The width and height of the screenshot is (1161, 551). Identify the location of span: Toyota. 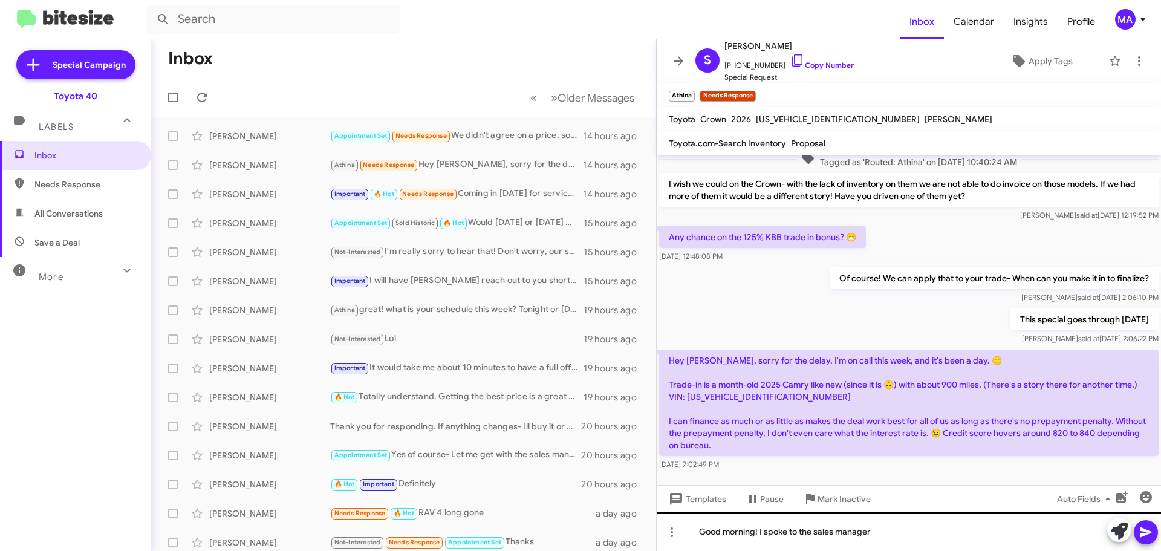
(682, 119).